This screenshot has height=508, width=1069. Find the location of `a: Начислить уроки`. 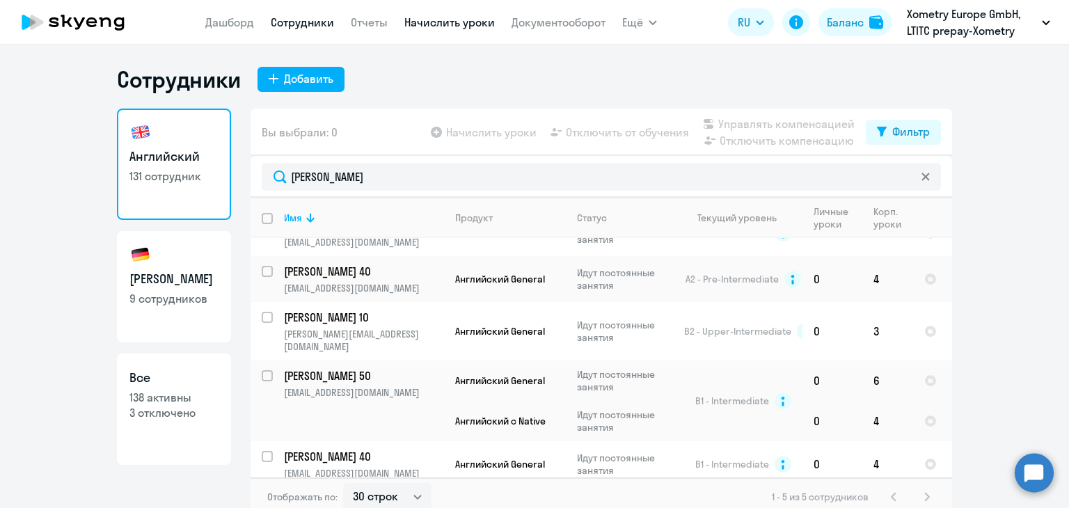

a: Начислить уроки is located at coordinates (450, 22).